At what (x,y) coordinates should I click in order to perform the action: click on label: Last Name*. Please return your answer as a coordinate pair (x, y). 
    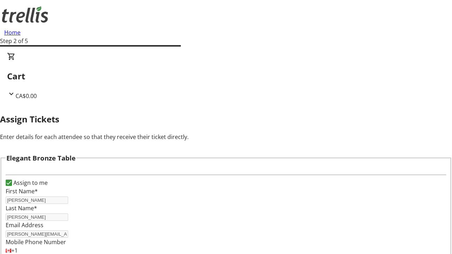
    Looking at the image, I should click on (21, 208).